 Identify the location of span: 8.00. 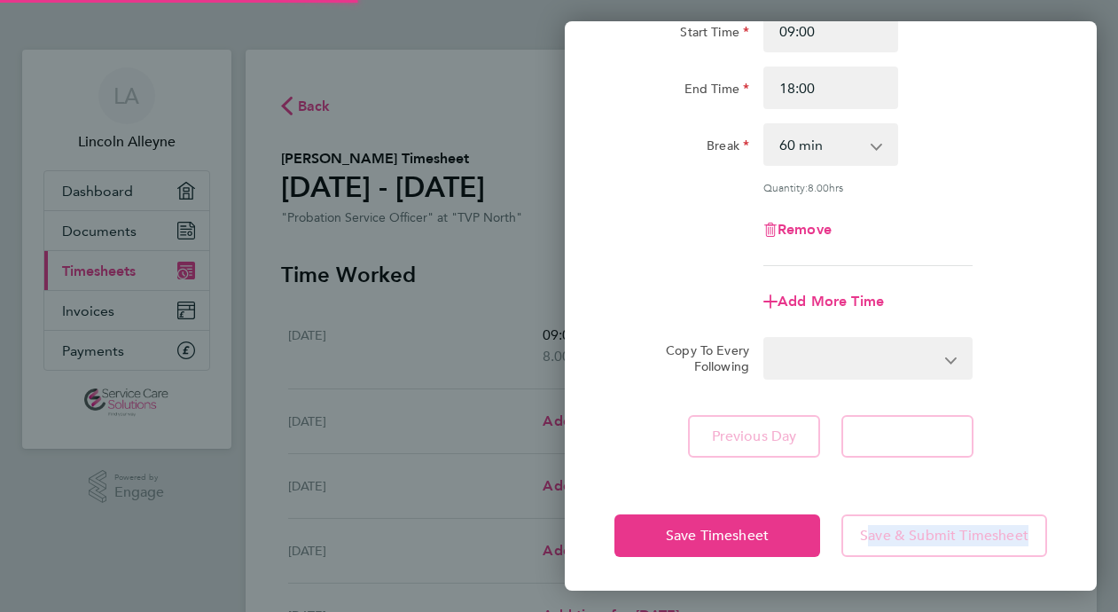
(818, 187).